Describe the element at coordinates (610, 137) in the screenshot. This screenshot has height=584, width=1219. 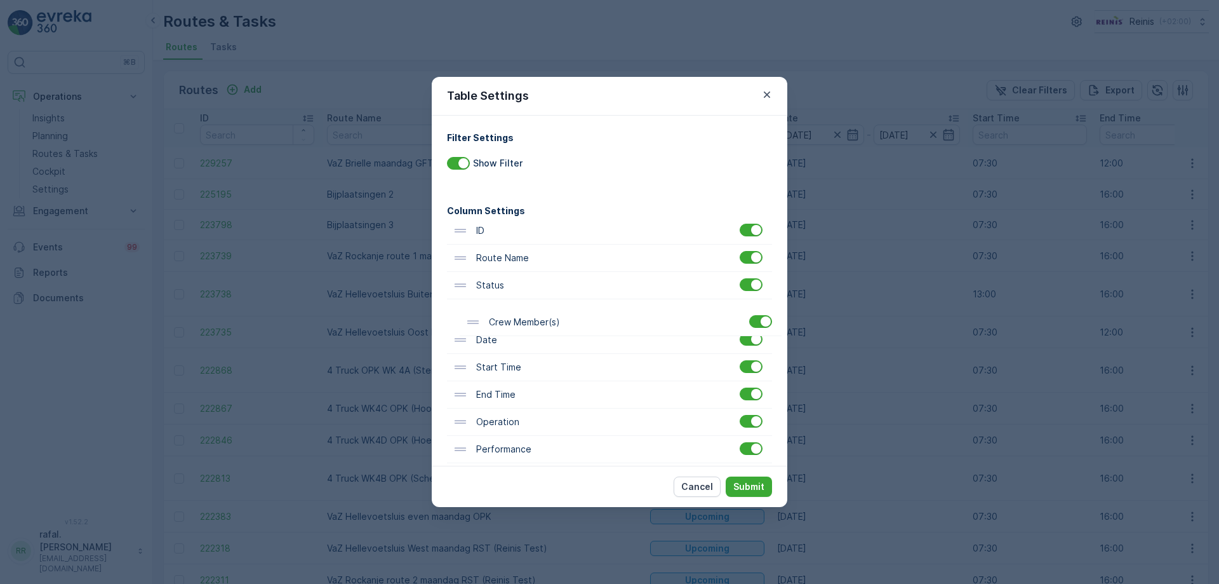
I see `h4: Filter Settings` at that location.